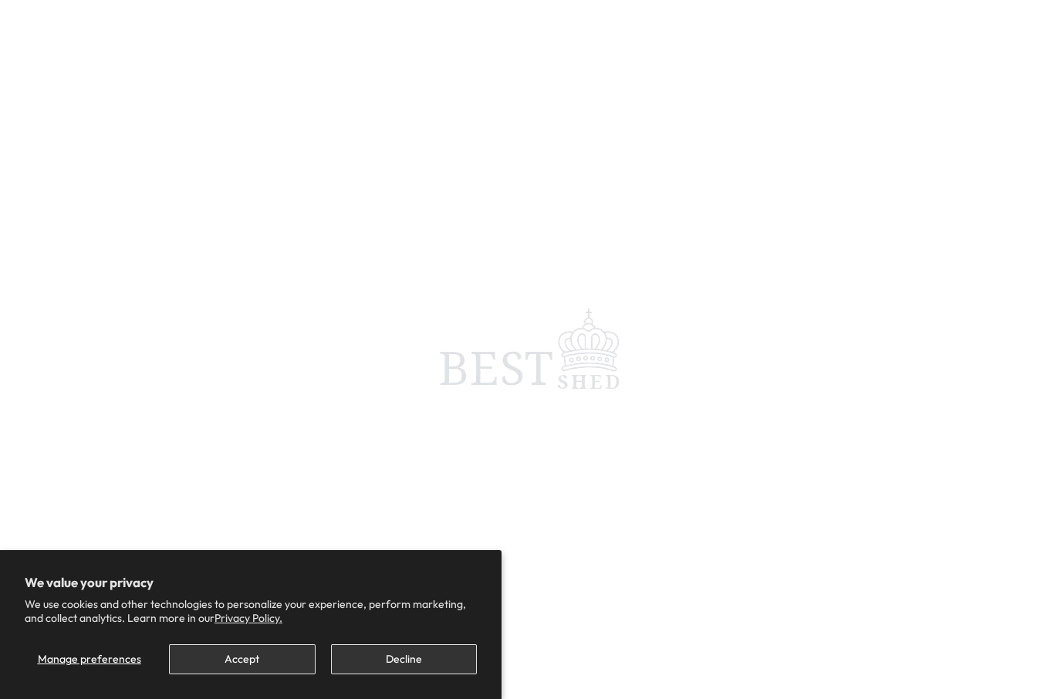 The width and height of the screenshot is (1054, 699). I want to click on p: We use cookies and other technologies to personalize your experience, perform marketing, and coll..., so click(251, 611).